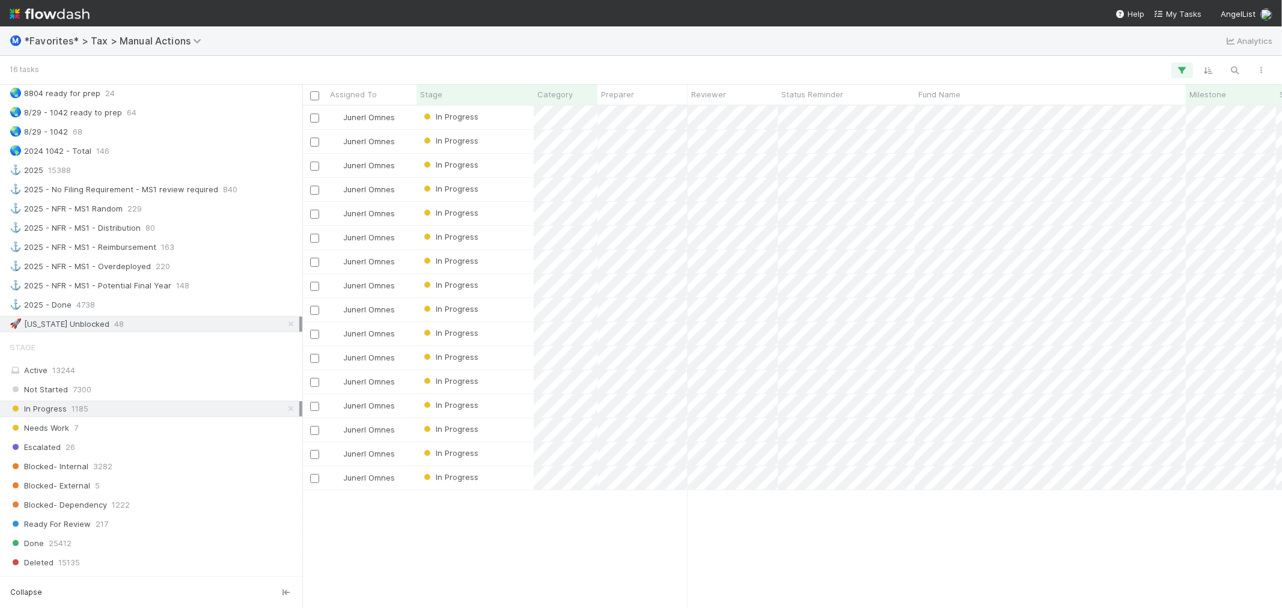 The width and height of the screenshot is (1282, 608). What do you see at coordinates (121, 505) in the screenshot?
I see `span: 1222` at bounding box center [121, 505].